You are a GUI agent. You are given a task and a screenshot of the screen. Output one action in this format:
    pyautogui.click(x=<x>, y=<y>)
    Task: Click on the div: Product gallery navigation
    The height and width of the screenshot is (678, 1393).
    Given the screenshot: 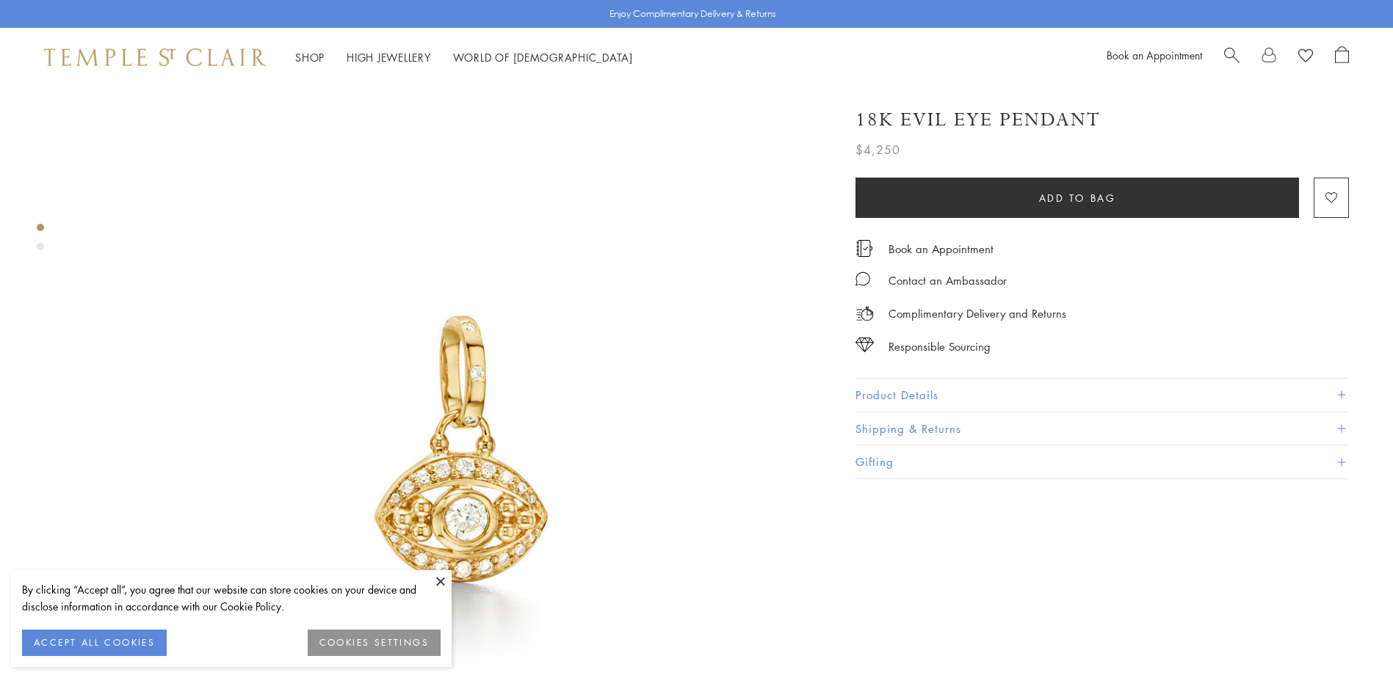 What is the action you would take?
    pyautogui.click(x=40, y=241)
    